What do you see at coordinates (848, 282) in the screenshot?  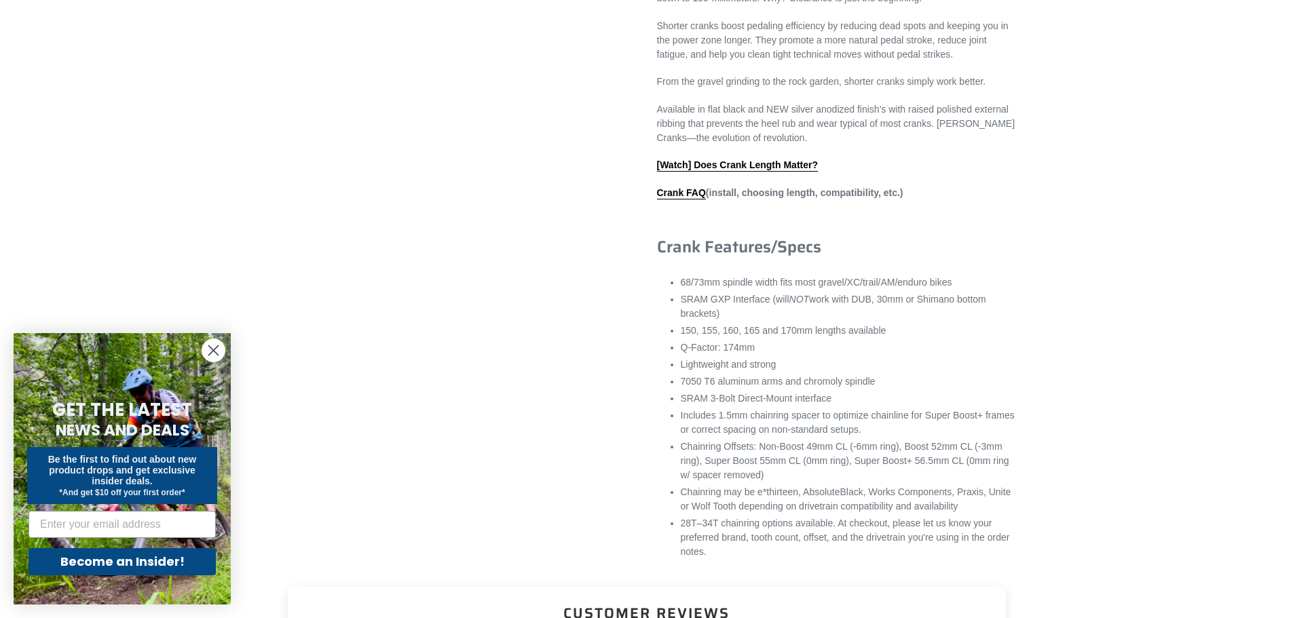 I see `li: 68/73mm spindle width fits most gravel/XC/trail/AM/enduro bikes` at bounding box center [848, 282].